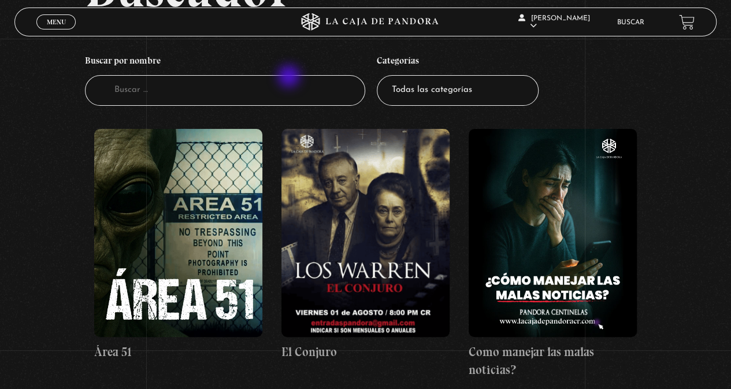 Image resolution: width=731 pixels, height=389 pixels. I want to click on h4: Categorías, so click(457, 62).